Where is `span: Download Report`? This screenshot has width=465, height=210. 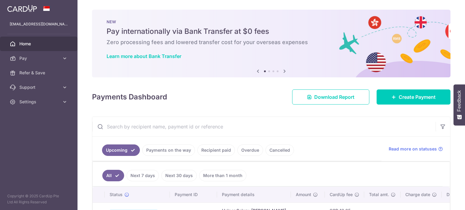
span: Download Report is located at coordinates (334, 97).